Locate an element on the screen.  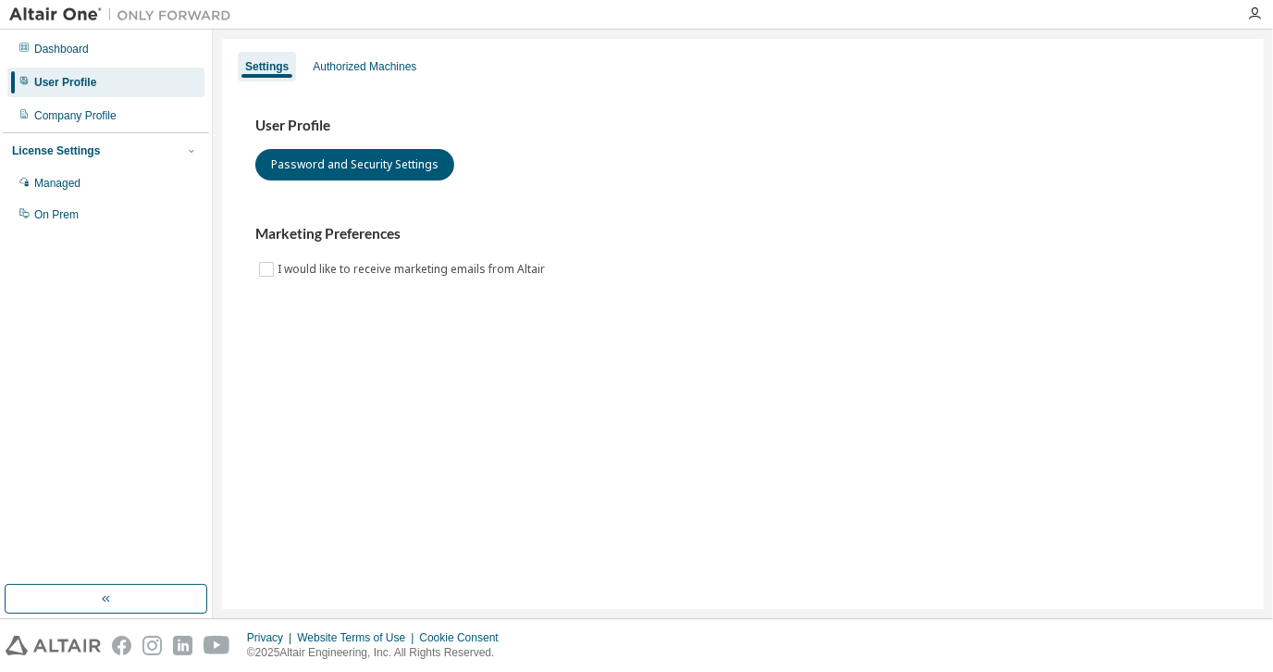
img: facebook.svg is located at coordinates (121, 645).